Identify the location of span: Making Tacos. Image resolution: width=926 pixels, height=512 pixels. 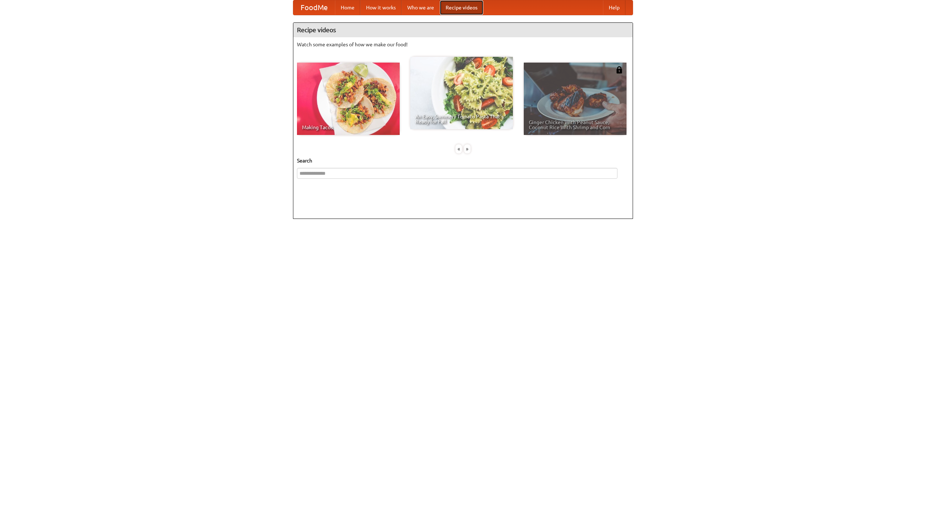
(348, 127).